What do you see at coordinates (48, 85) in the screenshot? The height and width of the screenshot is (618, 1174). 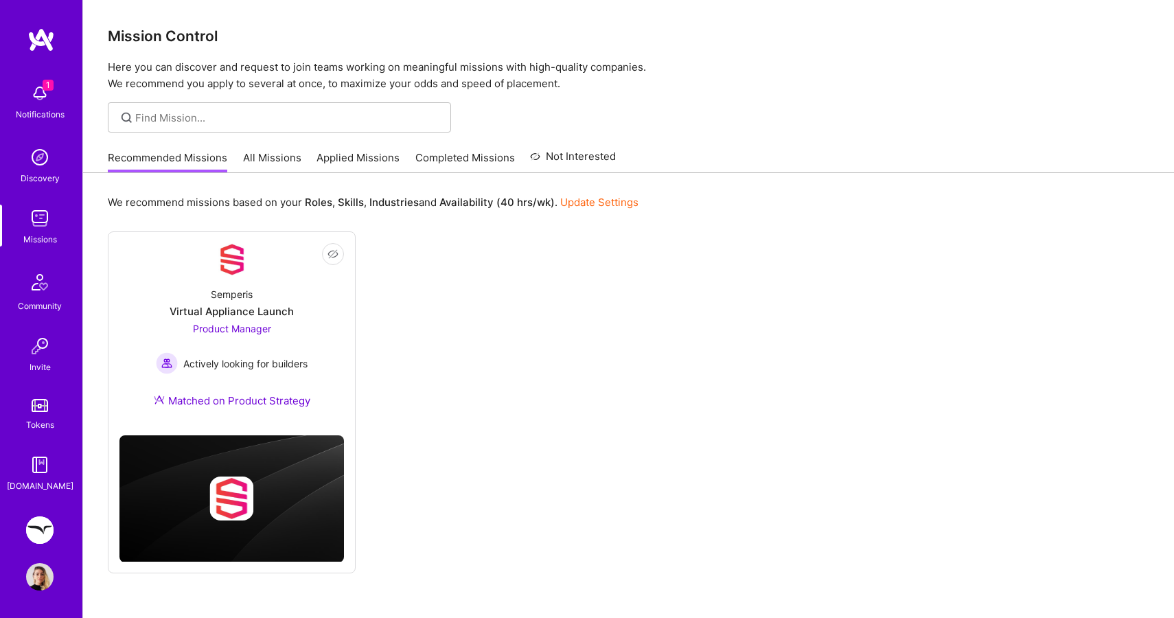 I see `span: 1` at bounding box center [48, 85].